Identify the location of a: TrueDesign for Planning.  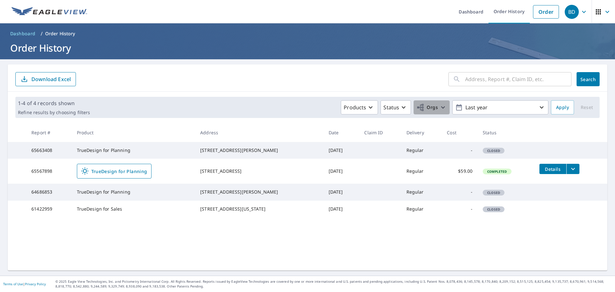
(114, 171).